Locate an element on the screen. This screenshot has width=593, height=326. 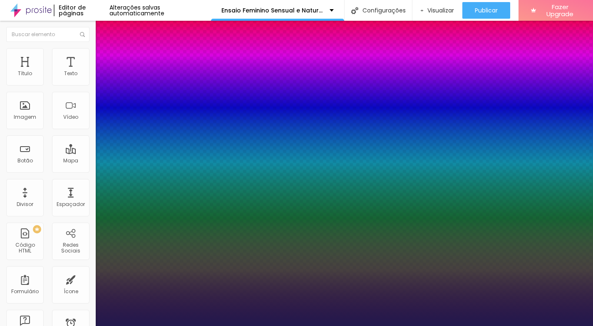
div: Título is located at coordinates (25, 74).